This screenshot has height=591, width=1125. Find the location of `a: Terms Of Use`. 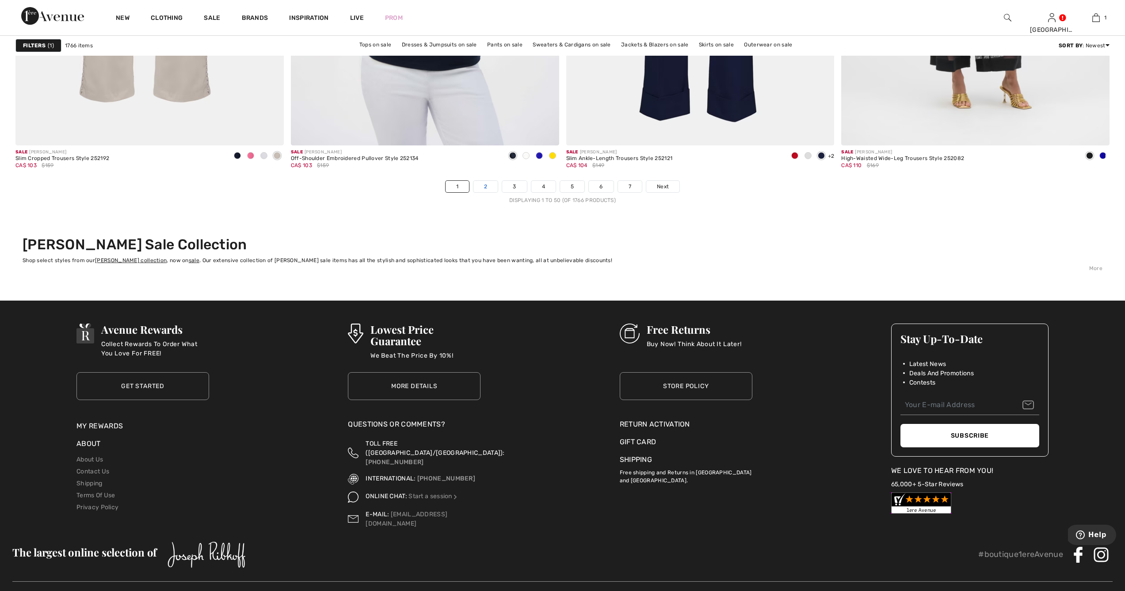

a: Terms Of Use is located at coordinates (96, 495).